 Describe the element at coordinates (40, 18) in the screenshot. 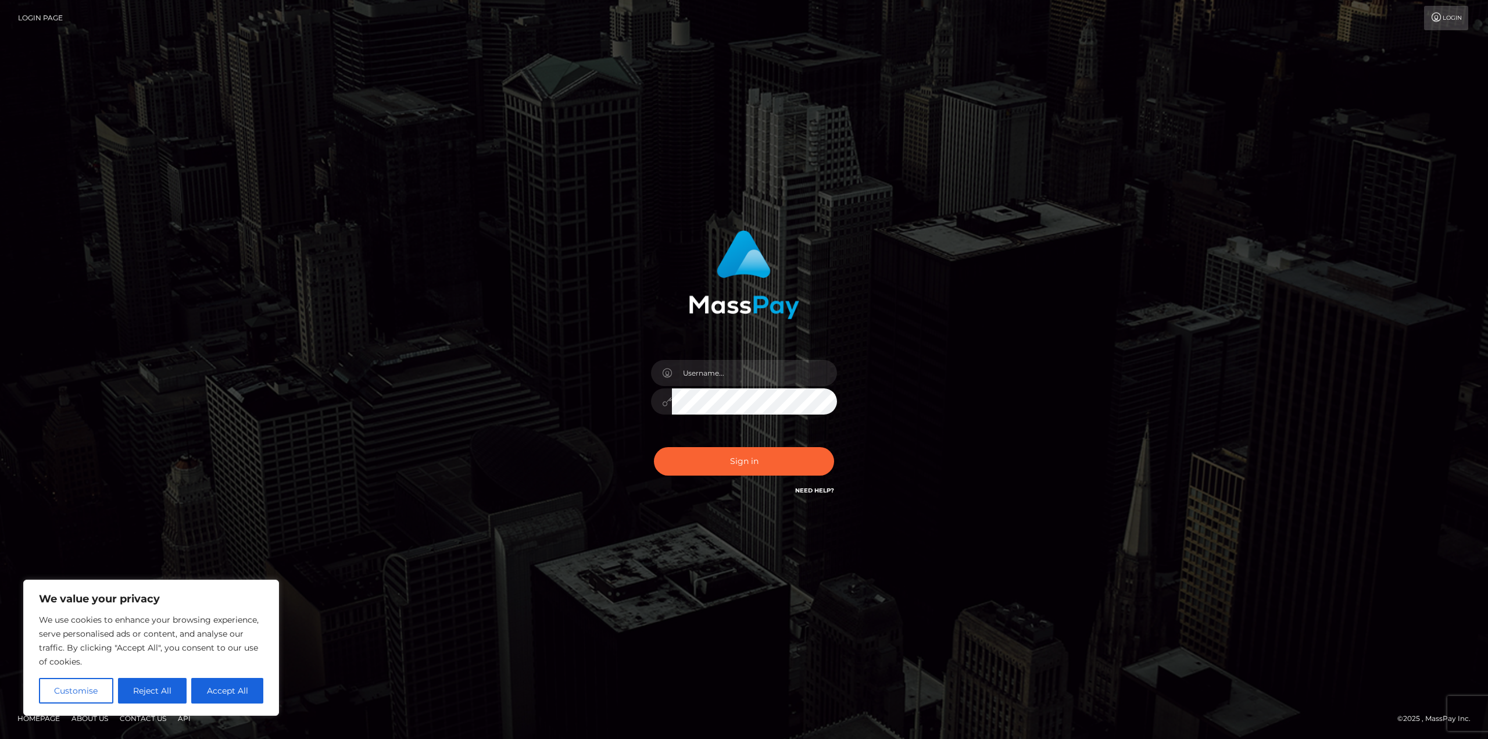

I see `a: Login Page` at that location.